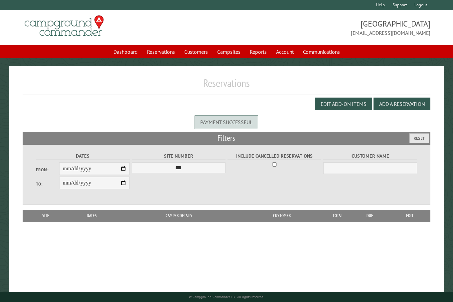 The width and height of the screenshot is (453, 302). Describe the element at coordinates (92, 216) in the screenshot. I see `th: Dates` at that location.